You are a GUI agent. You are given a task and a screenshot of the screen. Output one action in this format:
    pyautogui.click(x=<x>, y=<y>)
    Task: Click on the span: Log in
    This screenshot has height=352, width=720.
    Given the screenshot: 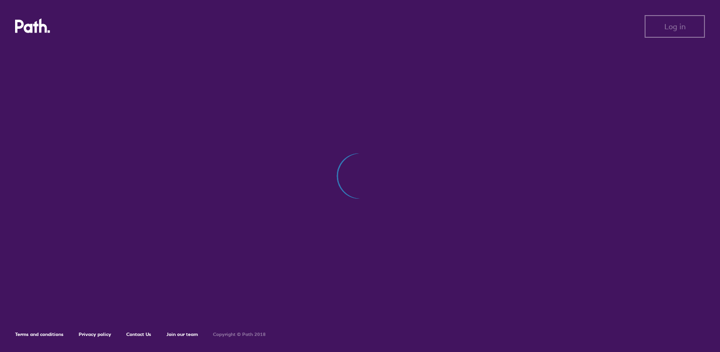 What is the action you would take?
    pyautogui.click(x=675, y=26)
    